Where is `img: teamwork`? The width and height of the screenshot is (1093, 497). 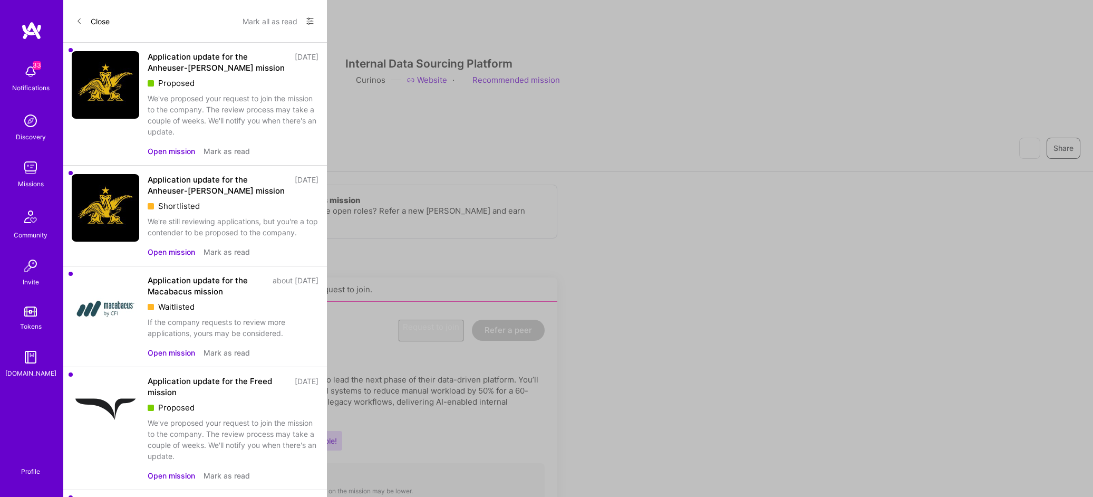 img: teamwork is located at coordinates (31, 168).